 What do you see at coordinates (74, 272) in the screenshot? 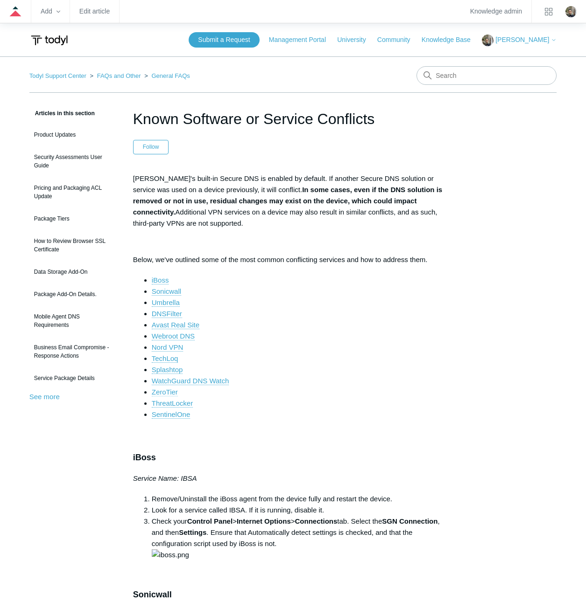
I see `a: Data Storage Add-On` at bounding box center [74, 272].